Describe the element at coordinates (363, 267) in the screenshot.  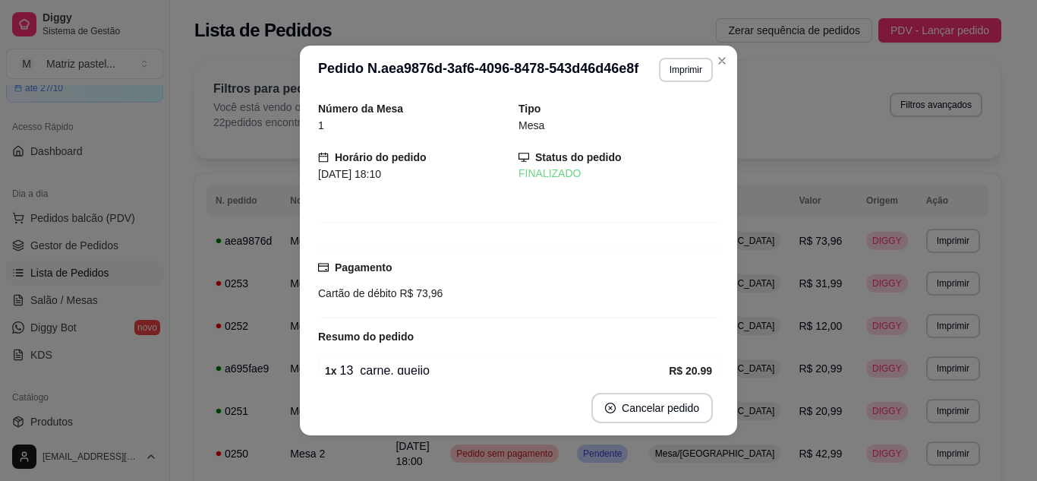
I see `strong: Pagamento` at that location.